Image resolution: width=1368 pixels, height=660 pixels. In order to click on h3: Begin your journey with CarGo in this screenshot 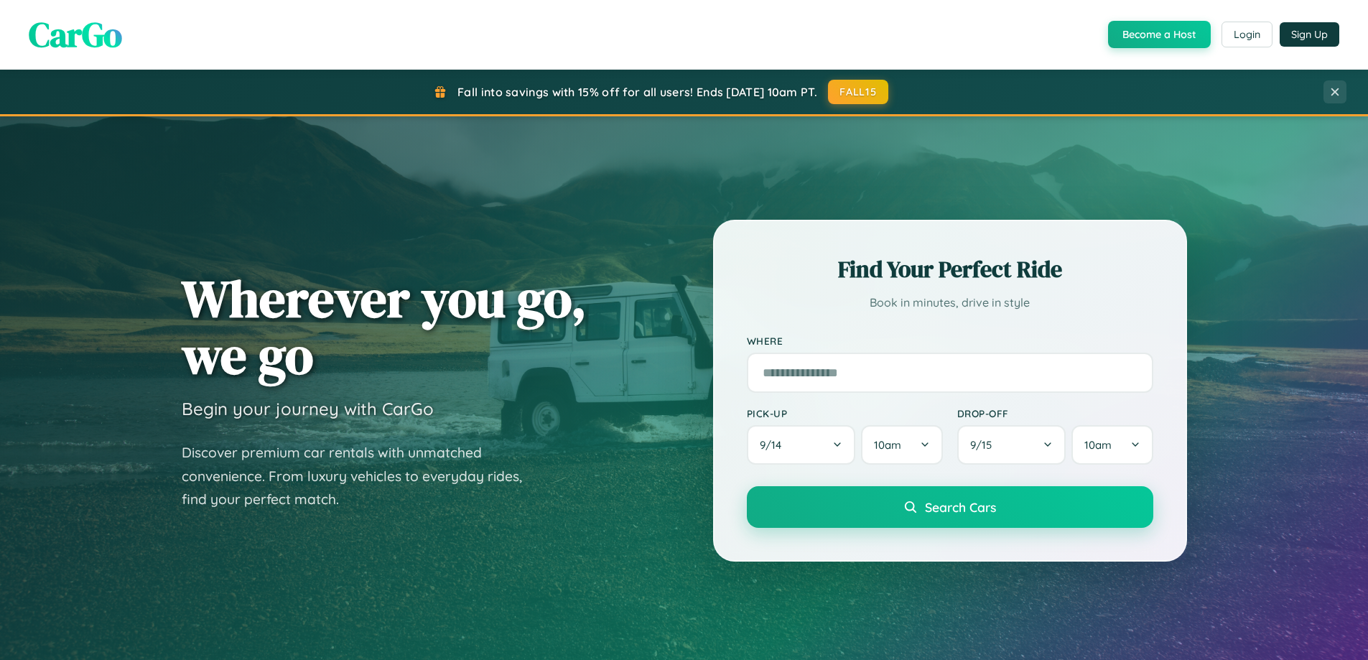, I will do `click(307, 409)`.